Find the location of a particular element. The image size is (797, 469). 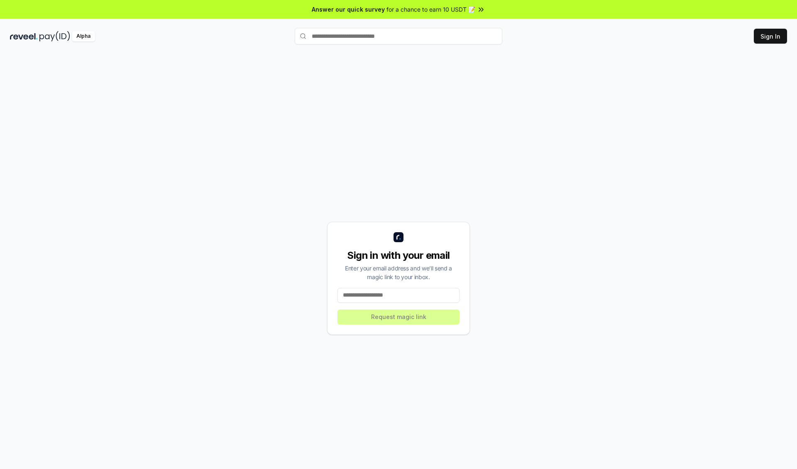

span: for a chance to earn 10 USDT 📝 is located at coordinates (431, 9).